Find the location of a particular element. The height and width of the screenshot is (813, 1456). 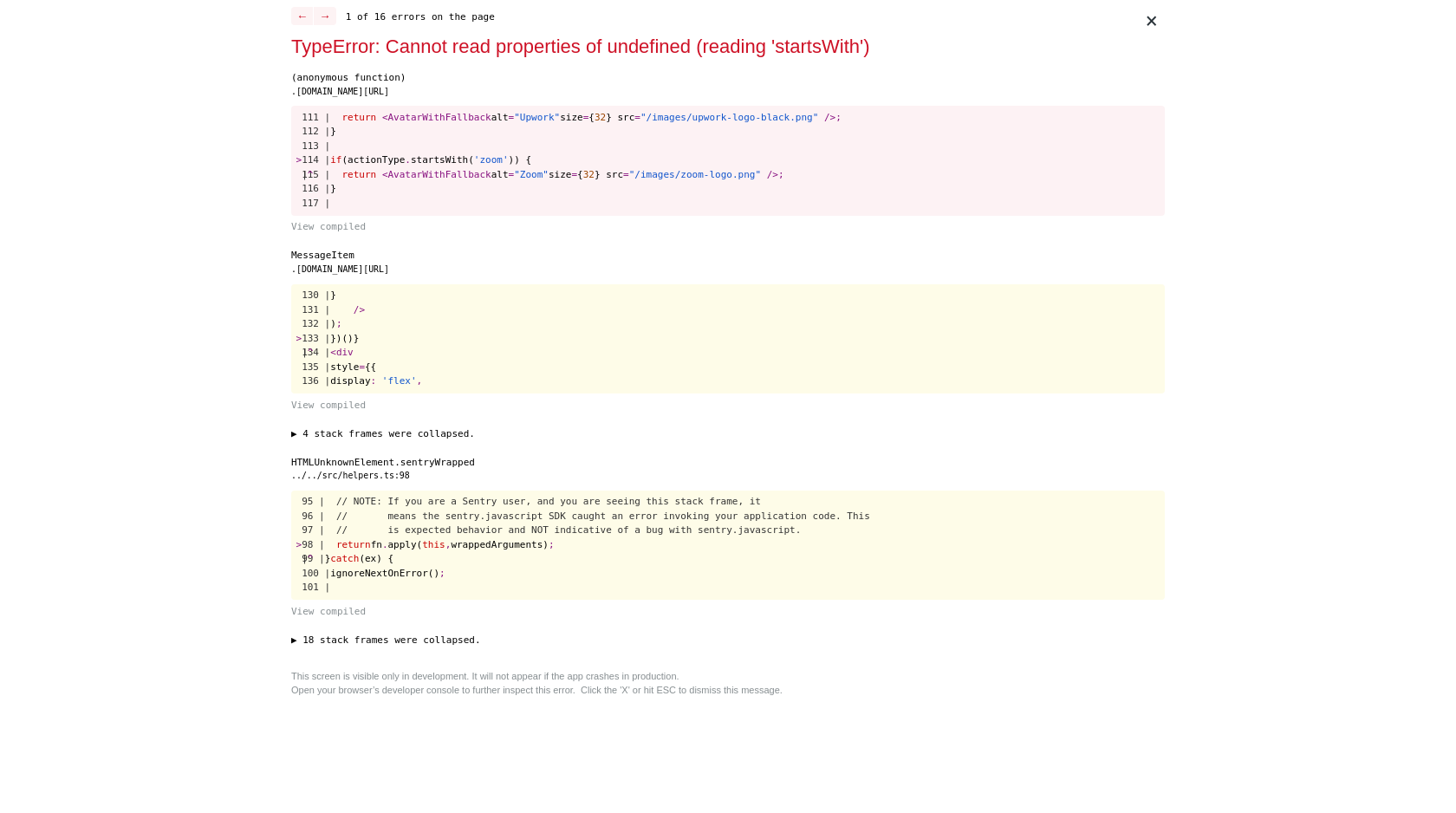

span: 134 | is located at coordinates (316, 352).